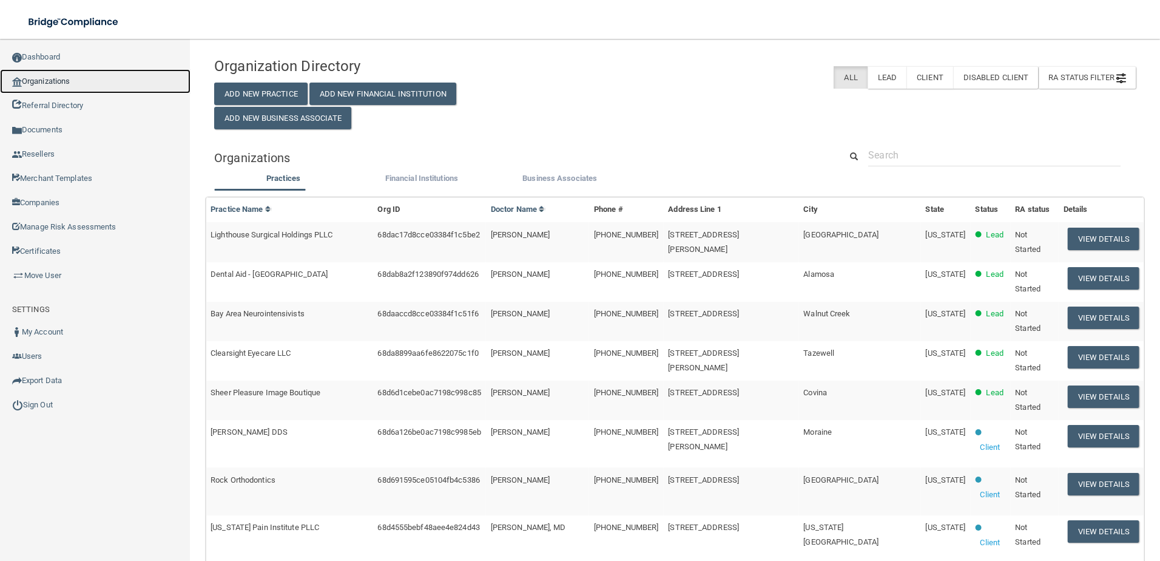 Image resolution: width=1160 pixels, height=561 pixels. I want to click on th: Phone #, so click(626, 209).